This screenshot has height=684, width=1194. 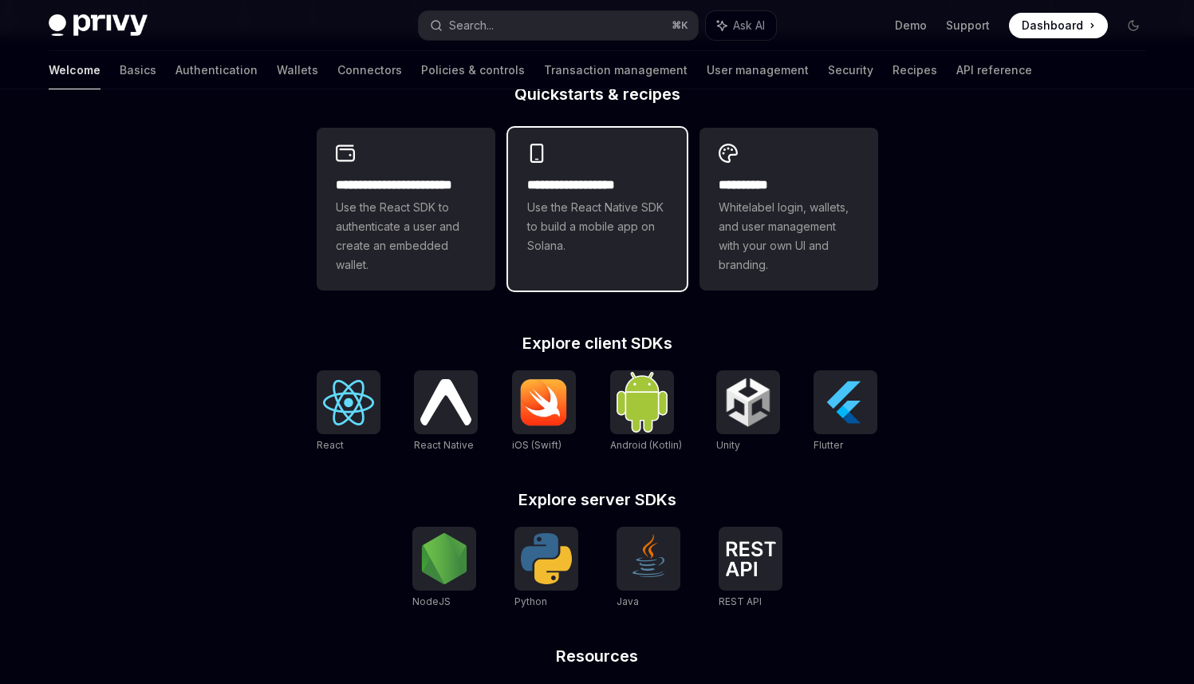 I want to click on span: React Native, so click(x=443, y=444).